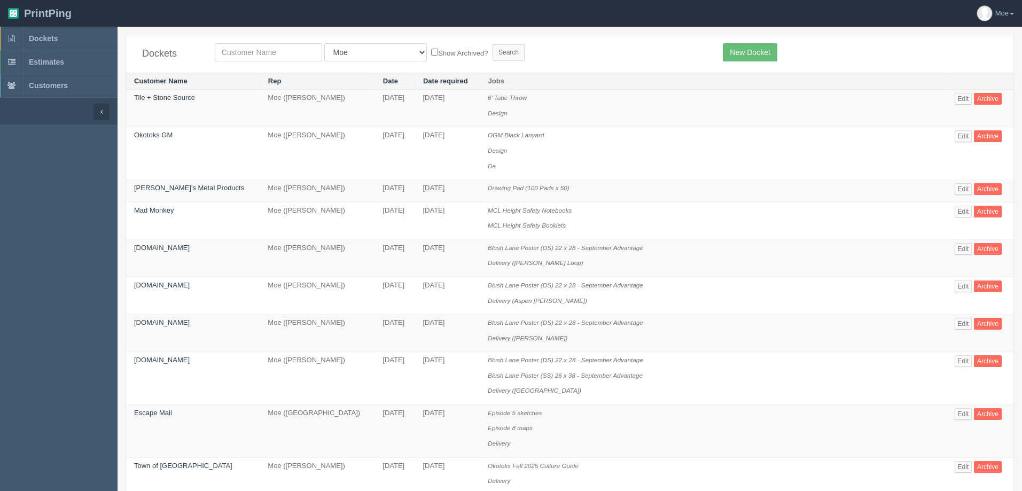  What do you see at coordinates (516, 135) in the screenshot?
I see `i: OGM Black Lanyard` at bounding box center [516, 135].